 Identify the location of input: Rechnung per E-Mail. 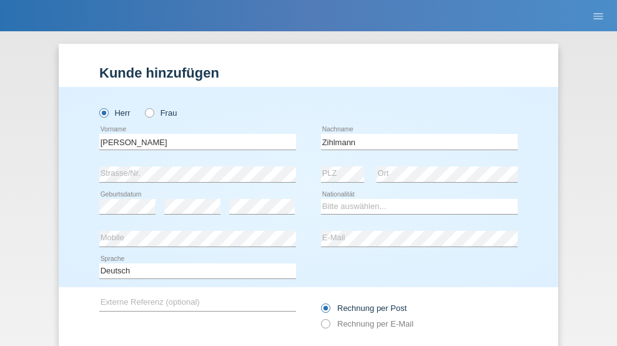
(325, 326).